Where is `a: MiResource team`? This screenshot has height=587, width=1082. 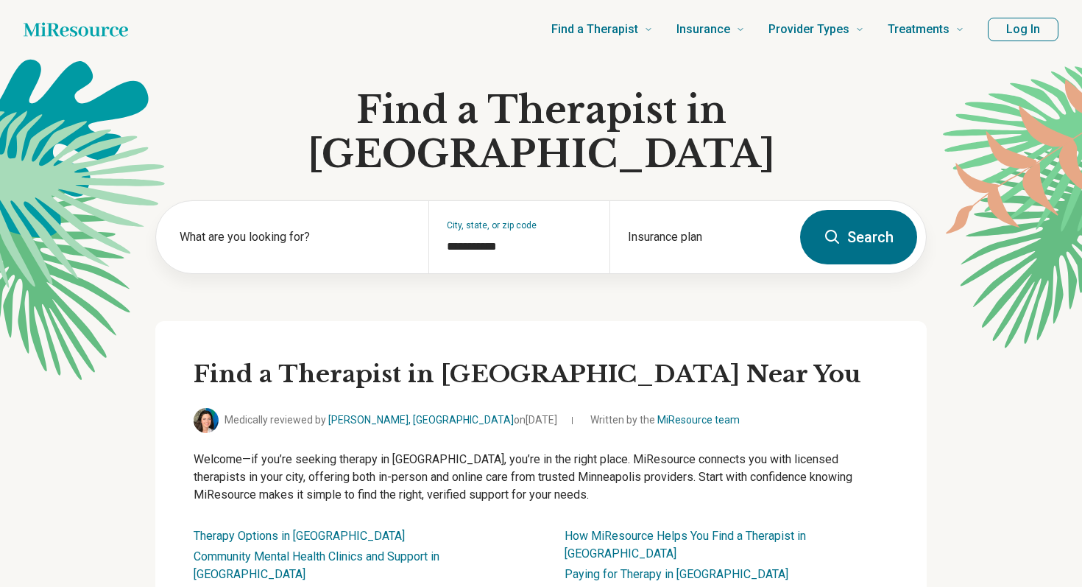 a: MiResource team is located at coordinates (699, 420).